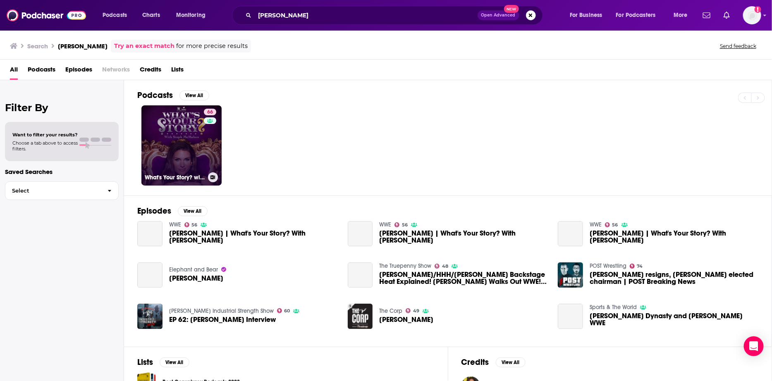  I want to click on div: Search podcasts, credits, & more..., so click(395, 15).